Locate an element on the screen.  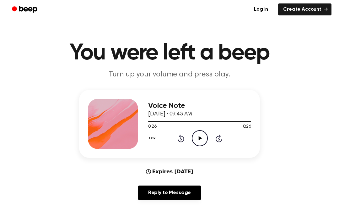
h1: You were left a beep is located at coordinates (169, 56).